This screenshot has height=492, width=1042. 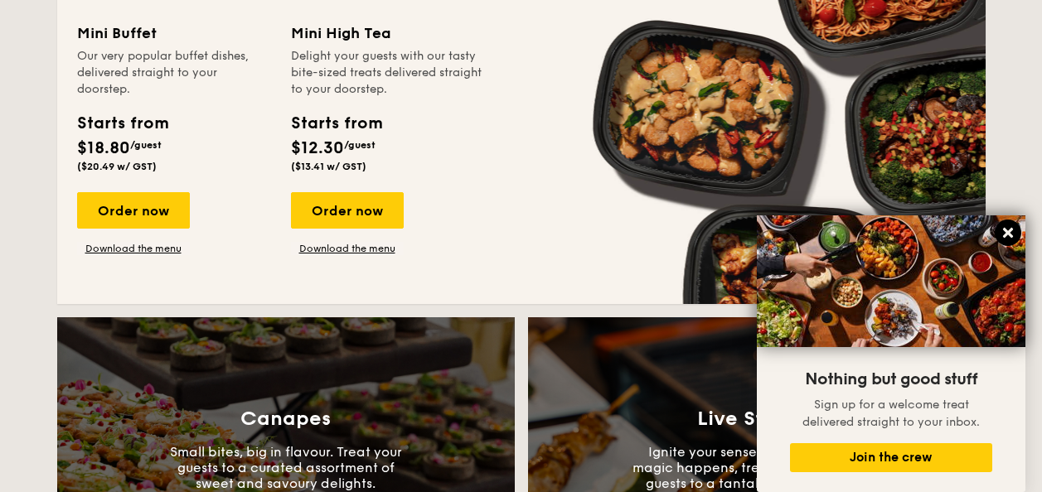 I want to click on p: Ignite your senses, where culinary magic happens, treating you and your guests to a tantalising e..., so click(x=757, y=468).